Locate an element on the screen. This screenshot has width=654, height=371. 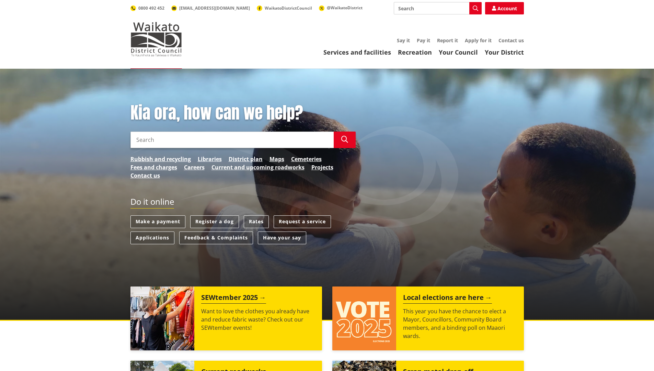
a: 0800 492 452 is located at coordinates (147, 8).